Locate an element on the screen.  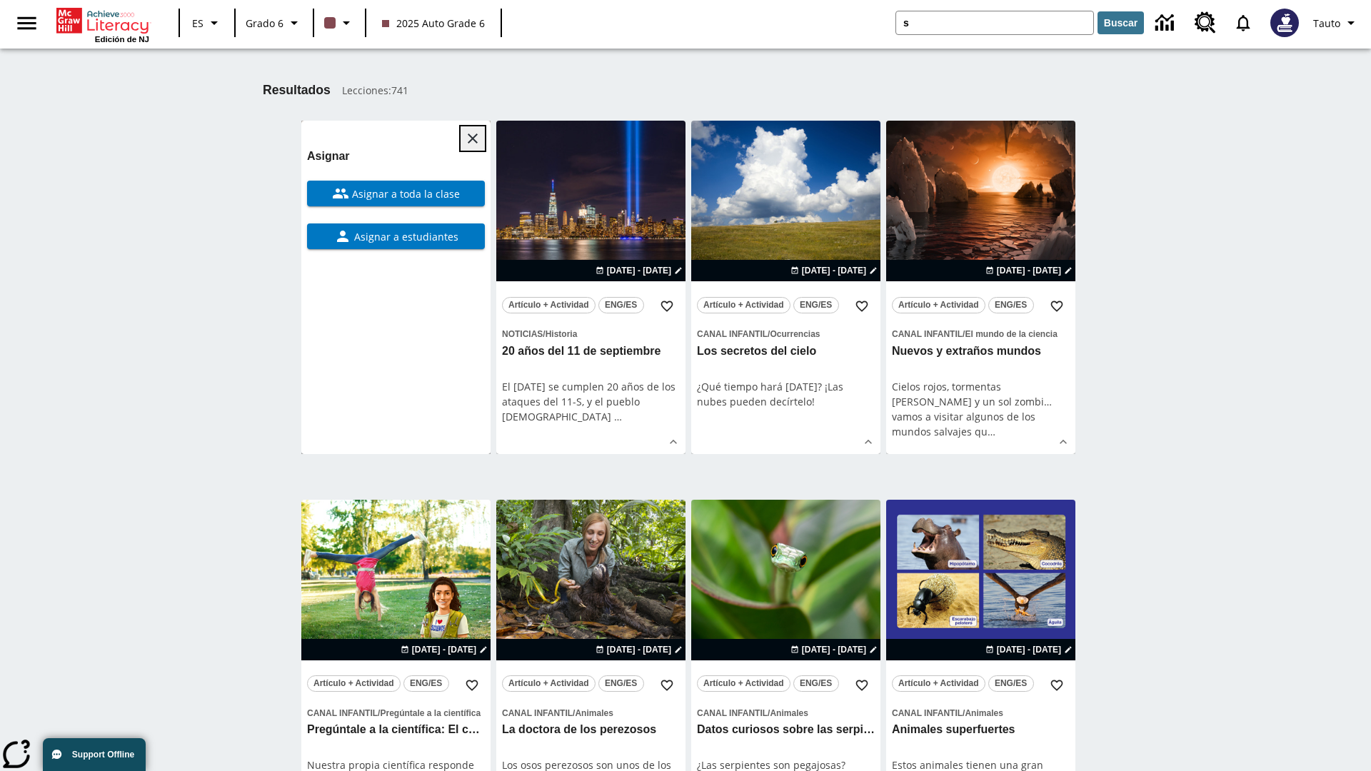
button: Grado: Grado 6, Elige un grado is located at coordinates (274, 23).